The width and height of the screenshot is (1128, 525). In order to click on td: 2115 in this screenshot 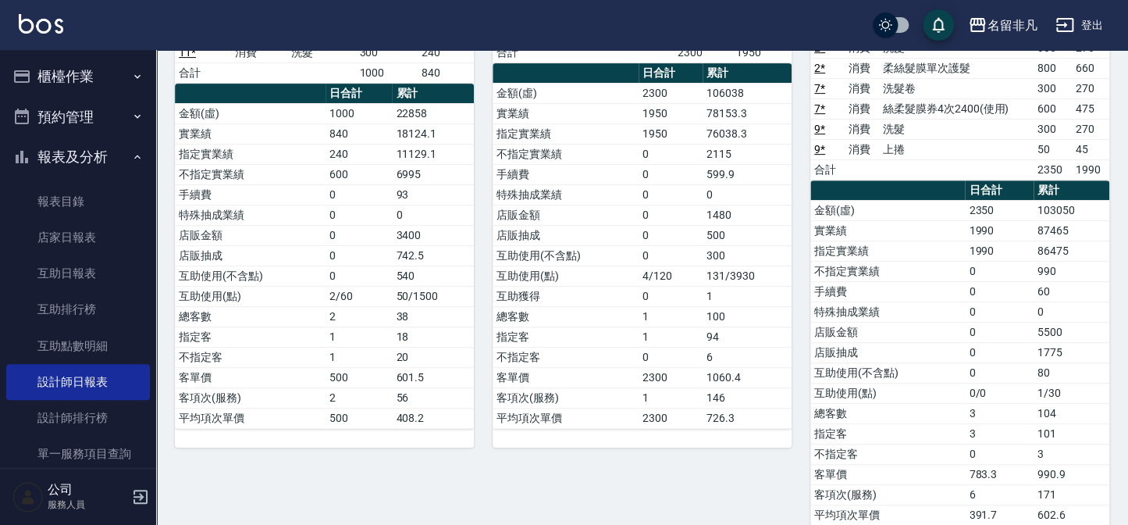, I will do `click(747, 154)`.